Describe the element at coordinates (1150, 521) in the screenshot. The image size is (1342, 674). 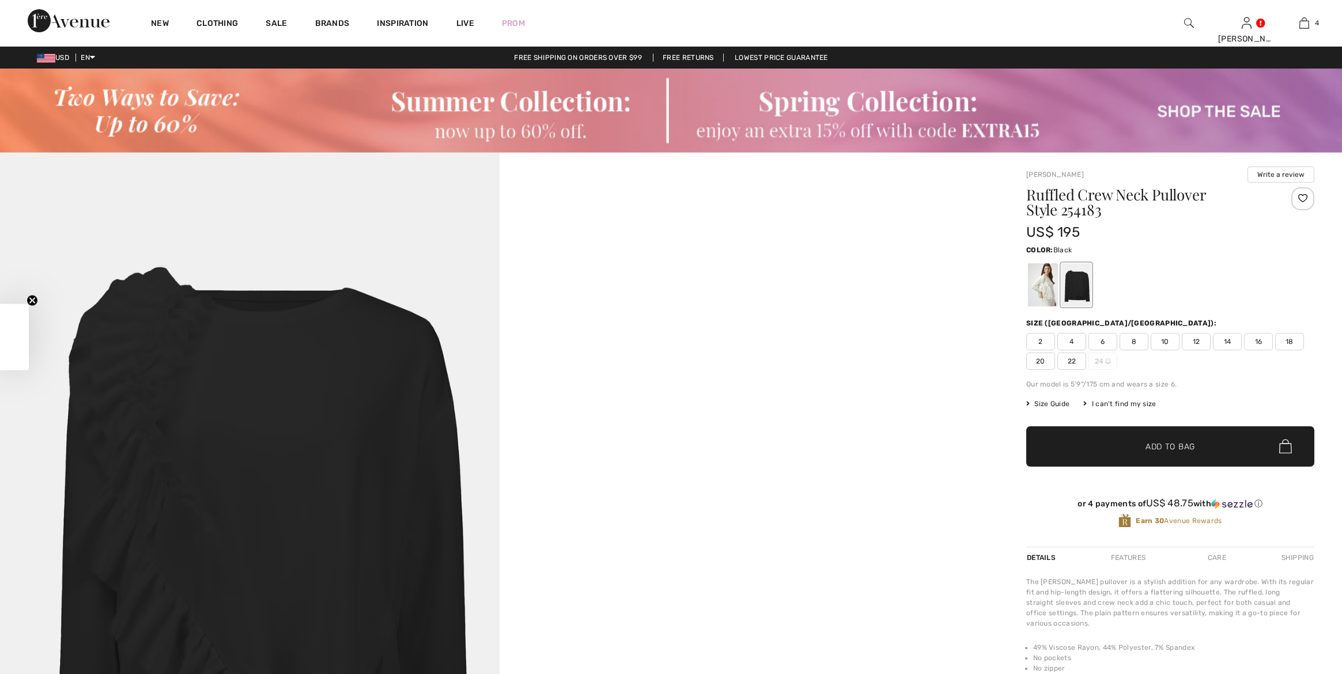
I see `strong: Earn 30` at that location.